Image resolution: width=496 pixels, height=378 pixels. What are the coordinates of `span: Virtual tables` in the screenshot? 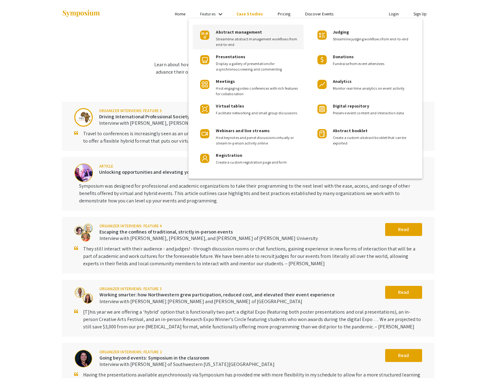 It's located at (230, 106).